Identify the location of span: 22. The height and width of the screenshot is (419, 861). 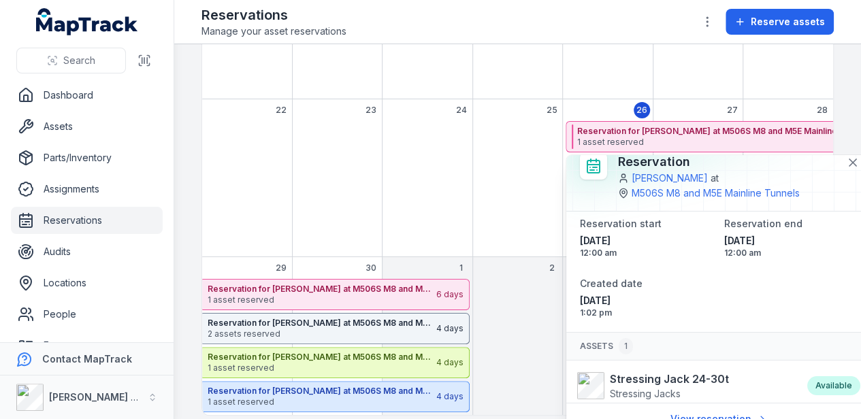
(281, 110).